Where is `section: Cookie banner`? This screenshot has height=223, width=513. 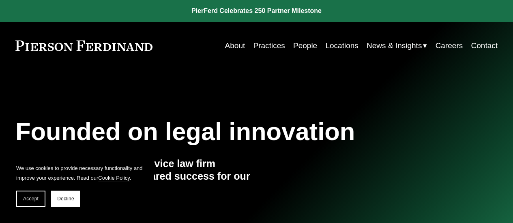
section: Cookie banner is located at coordinates (81, 185).